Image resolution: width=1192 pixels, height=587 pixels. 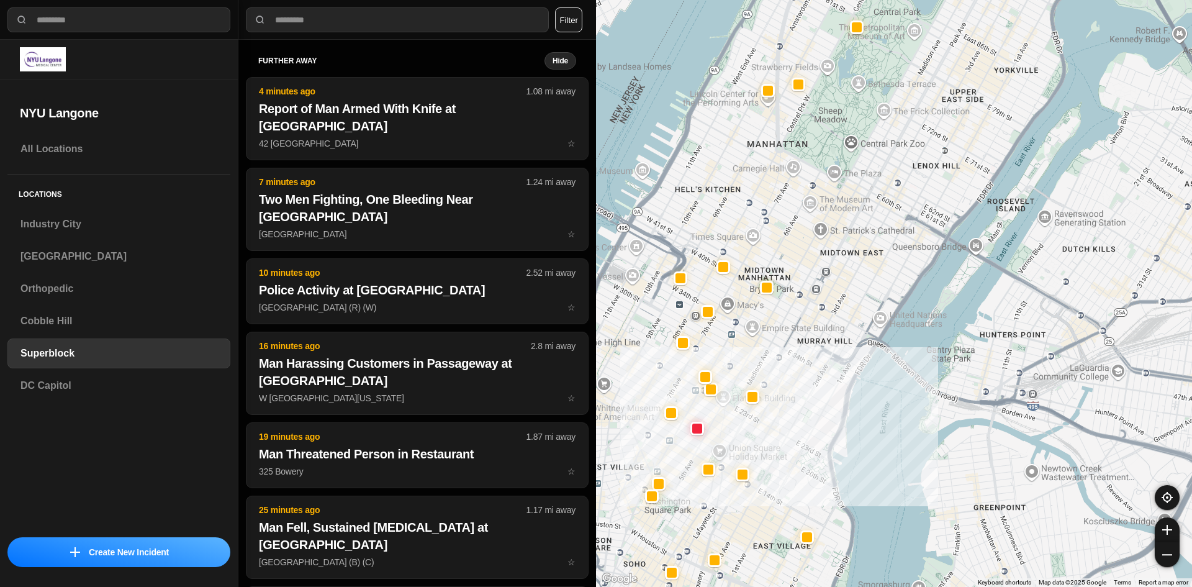 I want to click on a: DC Capitol, so click(x=119, y=386).